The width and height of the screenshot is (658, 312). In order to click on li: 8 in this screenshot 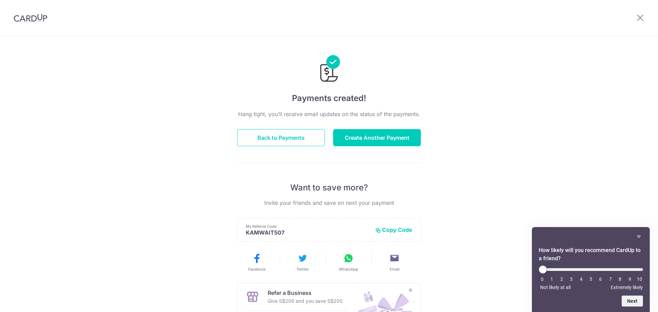, I will do `click(620, 279)`.